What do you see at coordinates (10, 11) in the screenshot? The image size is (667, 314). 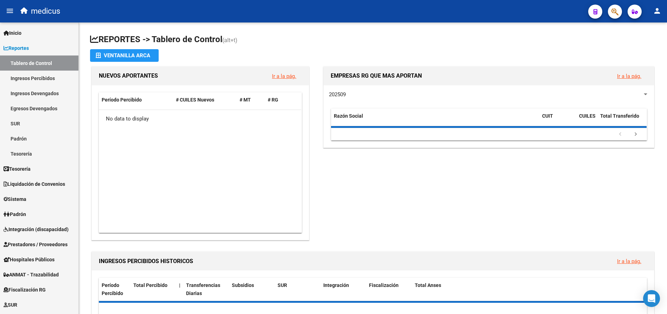 I see `mat-icon: menu` at bounding box center [10, 11].